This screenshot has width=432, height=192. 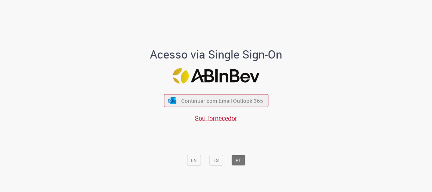 What do you see at coordinates (238, 160) in the screenshot?
I see `button: PT` at bounding box center [238, 160].